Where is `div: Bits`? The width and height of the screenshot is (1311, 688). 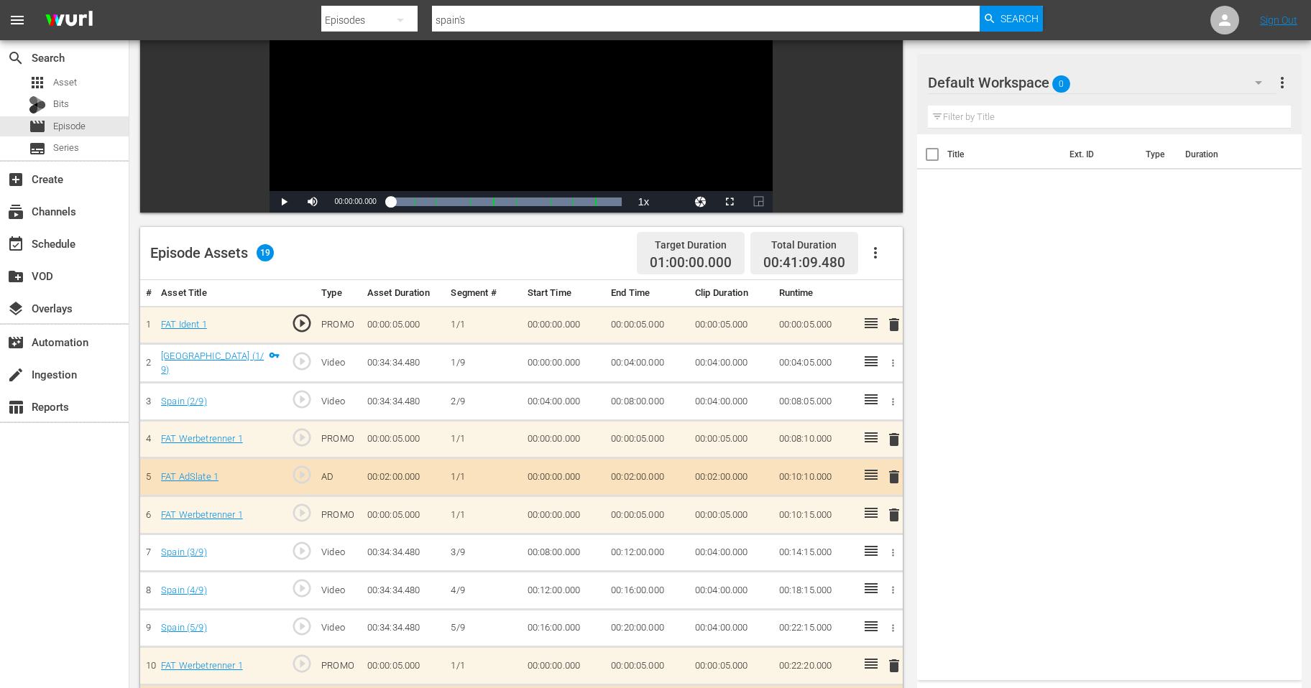 div: Bits is located at coordinates (37, 105).